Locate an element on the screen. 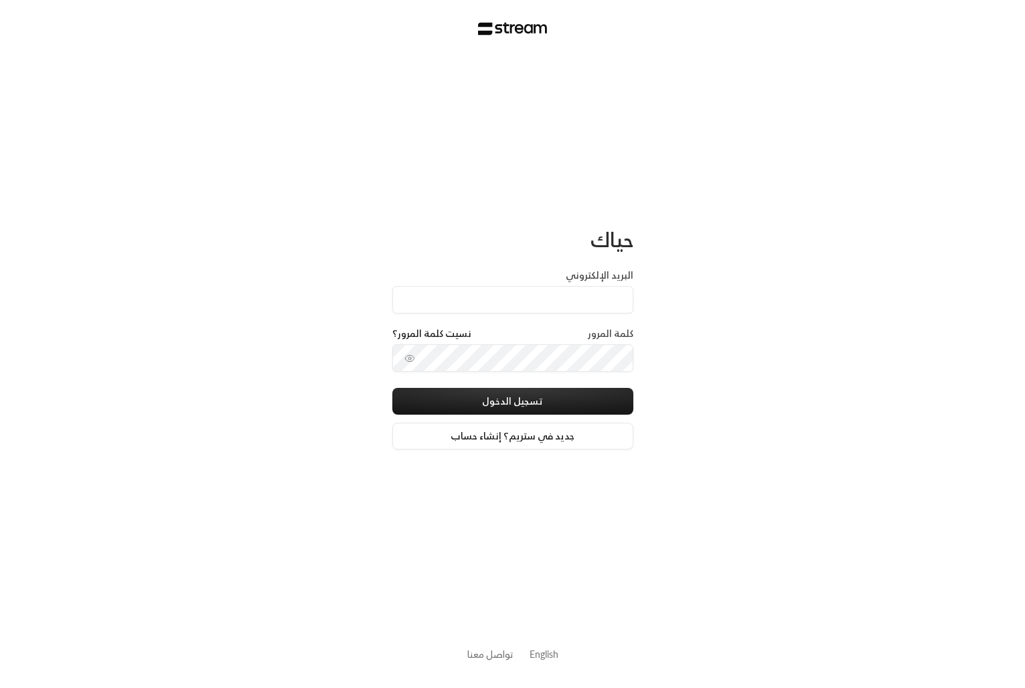 The height and width of the screenshot is (688, 1025). img: Stream Logo is located at coordinates (512, 29).